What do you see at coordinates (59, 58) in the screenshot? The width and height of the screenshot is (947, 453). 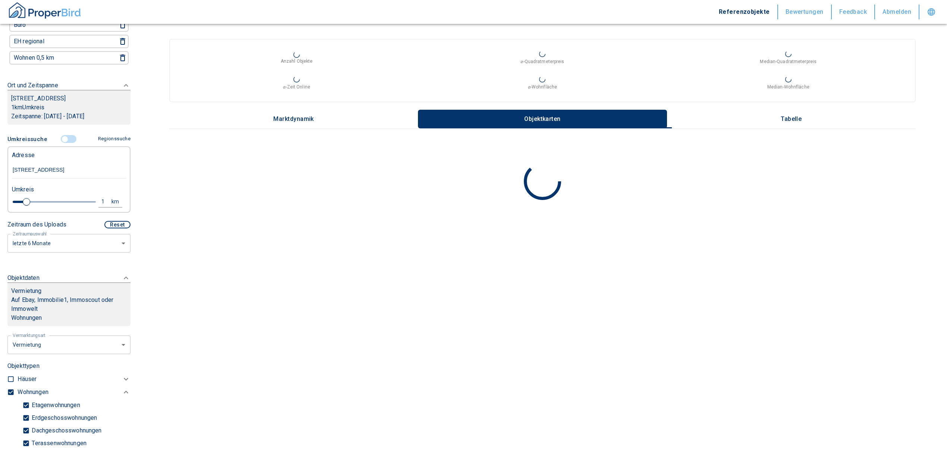 I see `button: Wohnen 0,5 km` at bounding box center [59, 58].